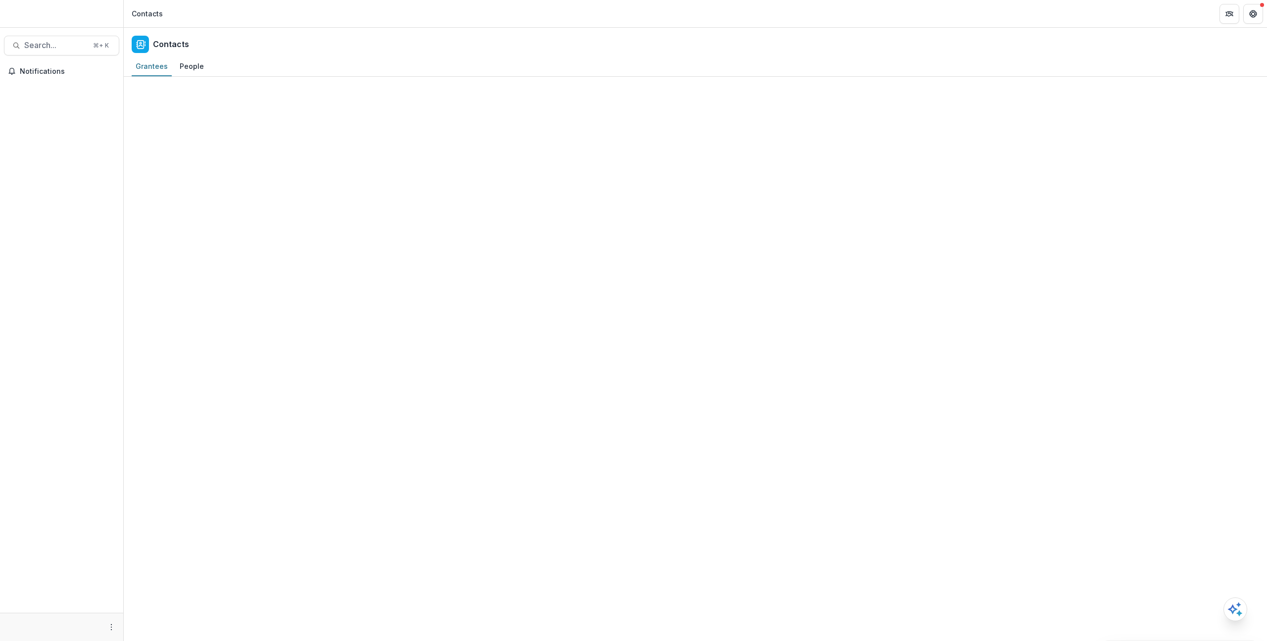 Image resolution: width=1267 pixels, height=641 pixels. What do you see at coordinates (1230, 14) in the screenshot?
I see `button: Partners` at bounding box center [1230, 14].